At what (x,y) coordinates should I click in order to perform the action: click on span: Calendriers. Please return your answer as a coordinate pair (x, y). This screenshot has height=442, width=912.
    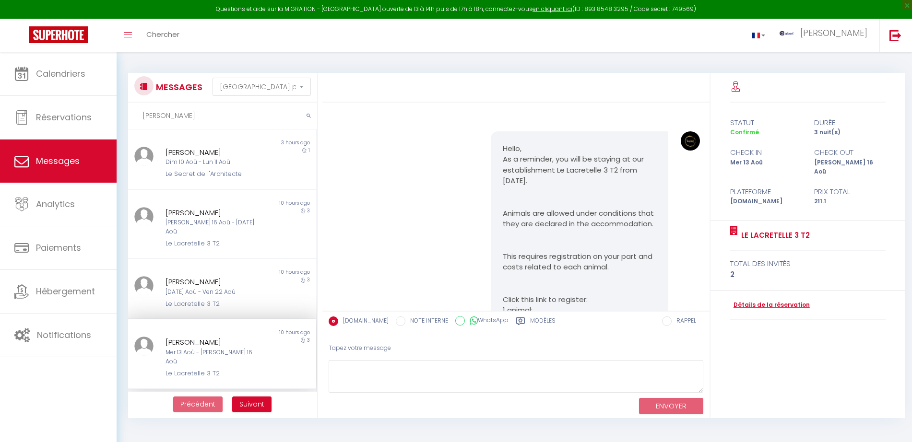
    Looking at the image, I should click on (60, 73).